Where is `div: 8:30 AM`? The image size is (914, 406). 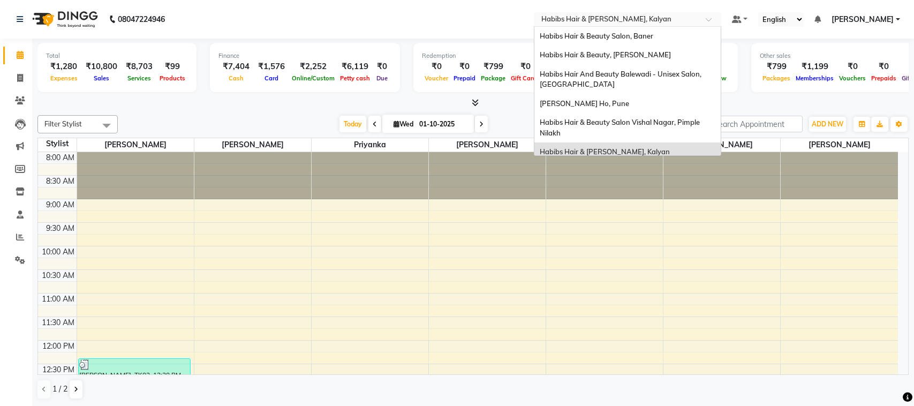 div: 8:30 AM is located at coordinates (60, 181).